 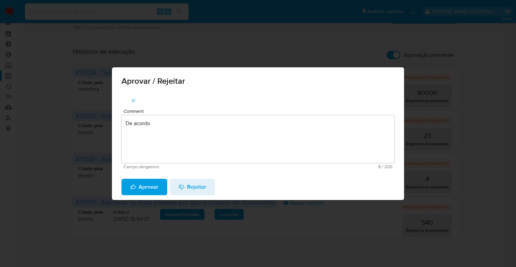 What do you see at coordinates (144, 187) in the screenshot?
I see `span: Aprovar` at bounding box center [144, 187].